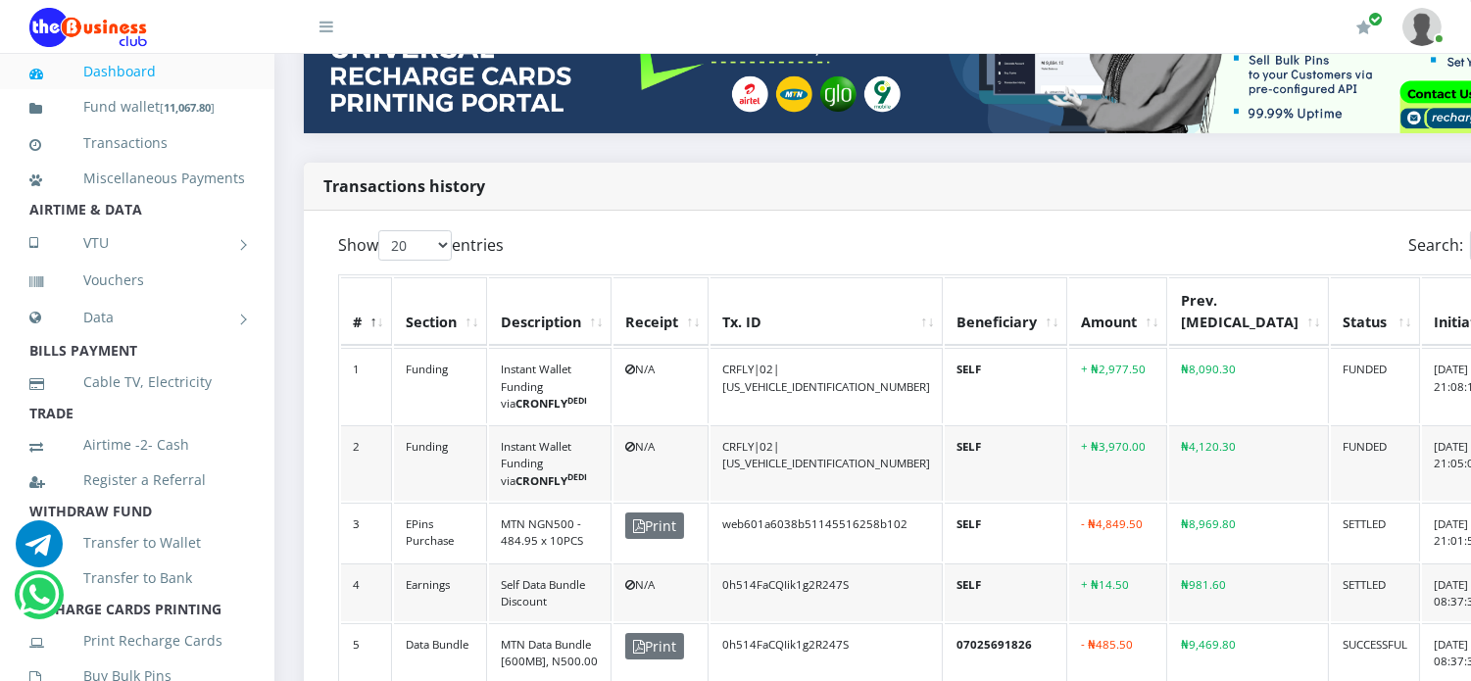 The height and width of the screenshot is (681, 1471). I want to click on a: Vouchers, so click(137, 280).